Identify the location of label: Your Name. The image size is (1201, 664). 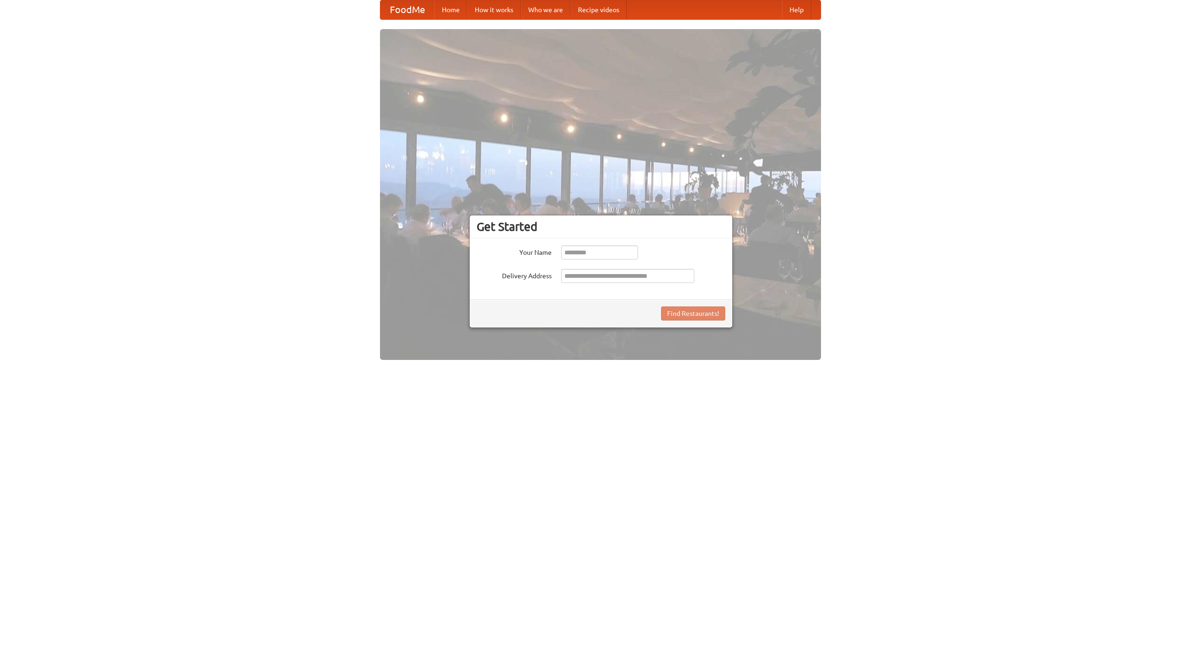
(514, 251).